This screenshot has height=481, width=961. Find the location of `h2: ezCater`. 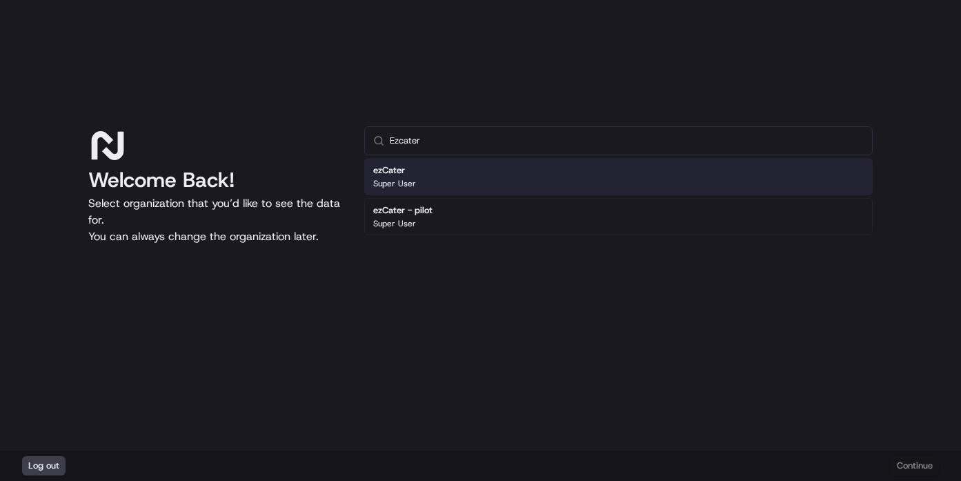

h2: ezCater is located at coordinates (395, 170).